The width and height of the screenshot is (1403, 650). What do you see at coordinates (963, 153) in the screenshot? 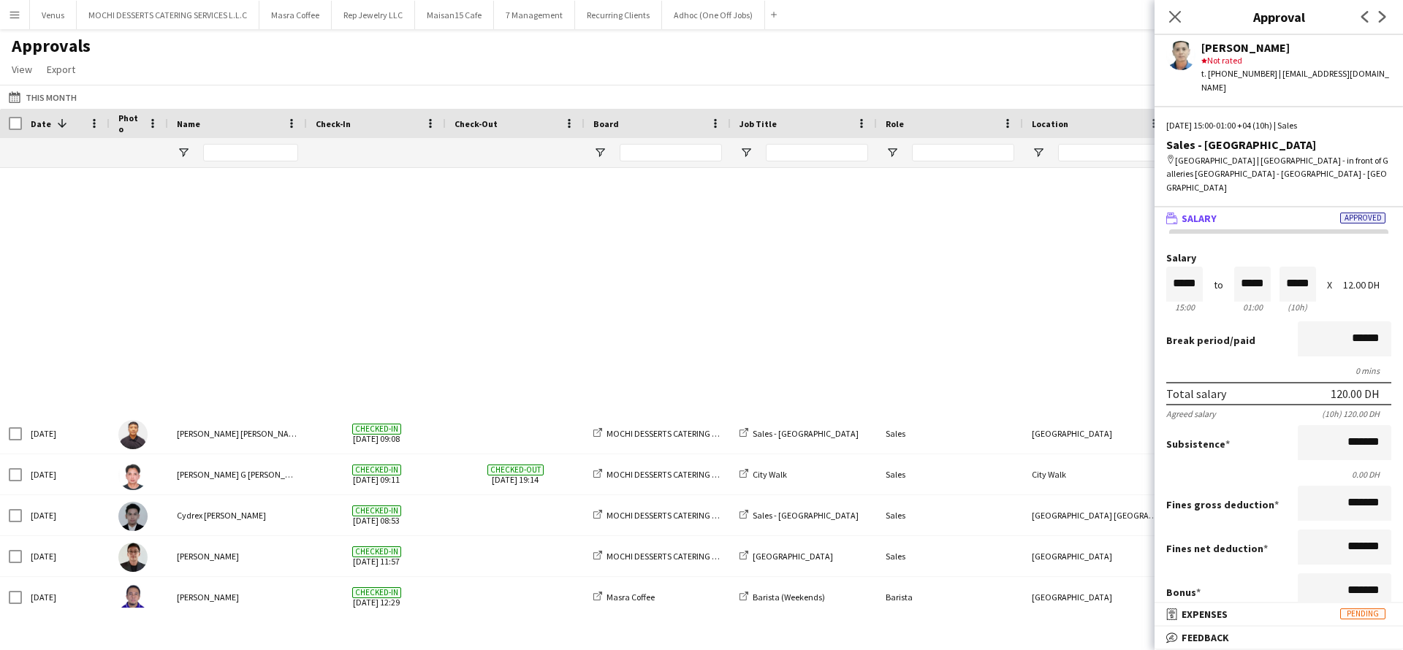
I see `input: Role Filter Input` at bounding box center [963, 153].